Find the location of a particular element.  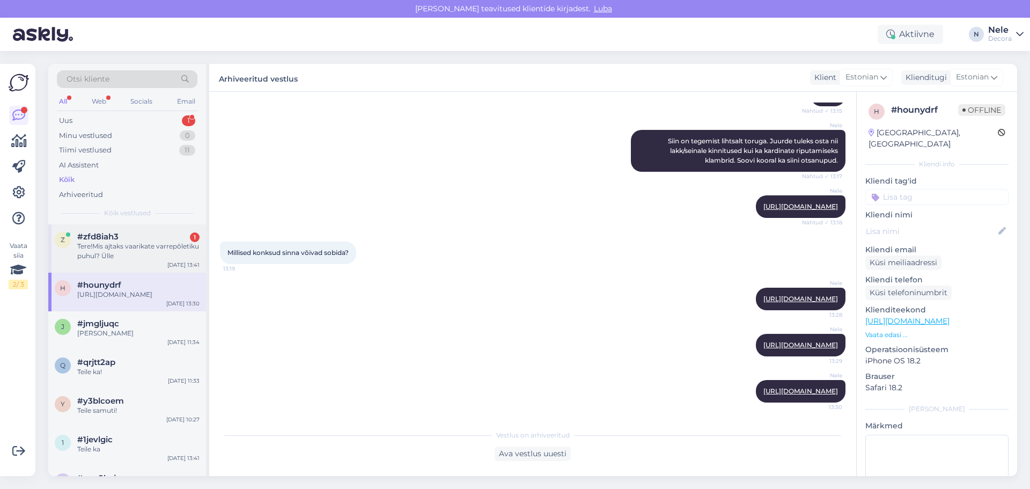

span: Nähtud ✓ 13:15 is located at coordinates (822, 111).